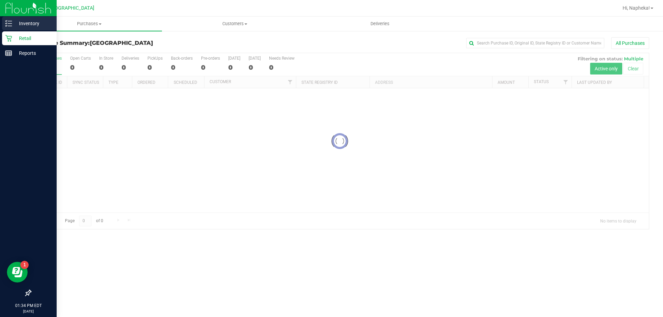 This screenshot has width=663, height=317. What do you see at coordinates (535, 43) in the screenshot?
I see `input: Search Purchase ID, Original ID, State Registry ID or Customer Name...` at bounding box center [535, 43].